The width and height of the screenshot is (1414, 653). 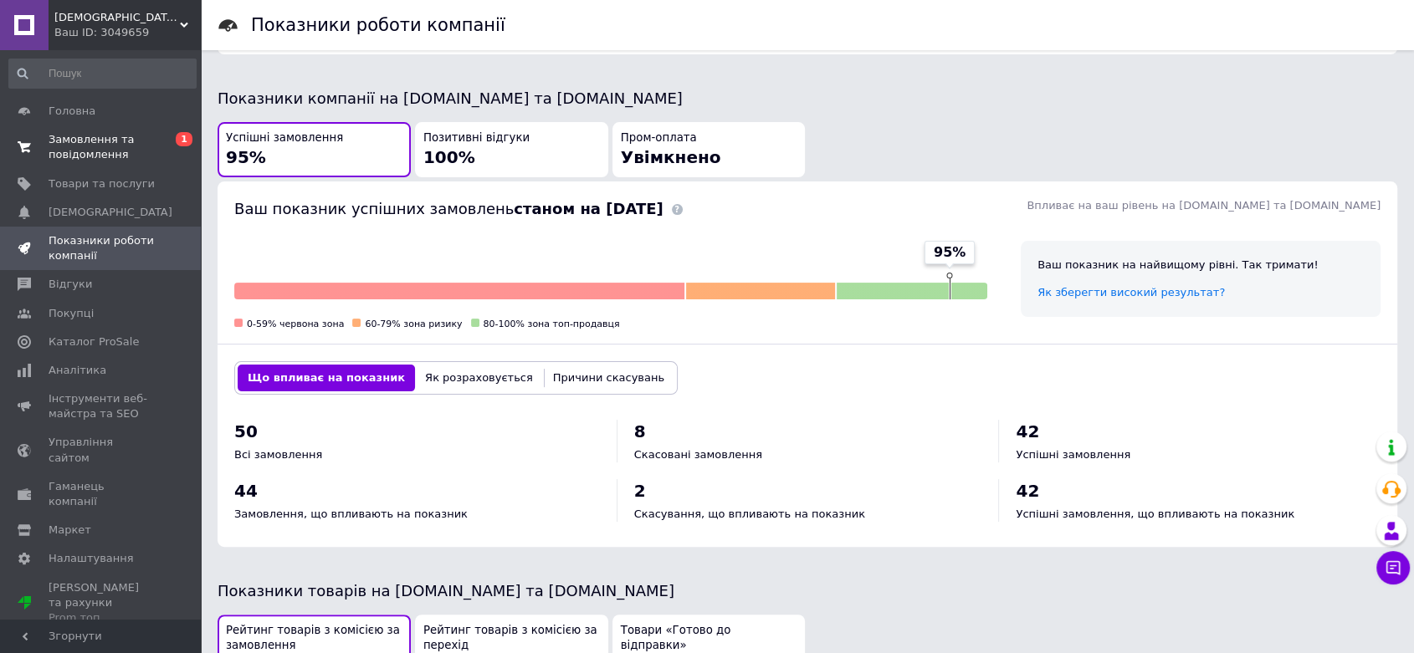 I want to click on span: Аналітика, so click(x=77, y=371).